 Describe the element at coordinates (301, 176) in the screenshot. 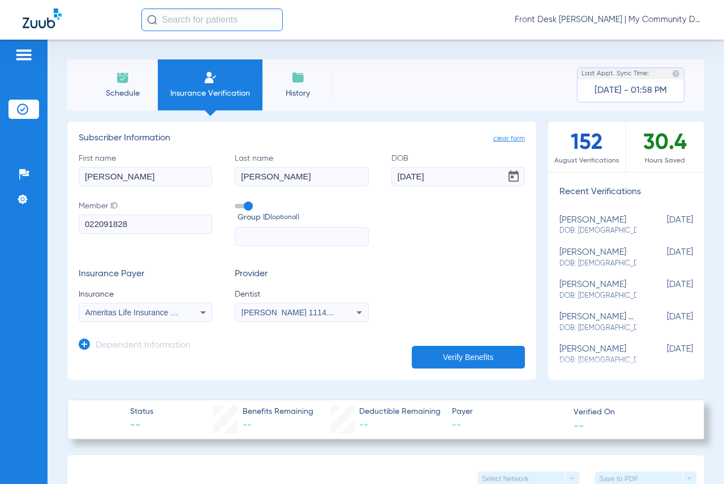

I see `input: Last name` at that location.